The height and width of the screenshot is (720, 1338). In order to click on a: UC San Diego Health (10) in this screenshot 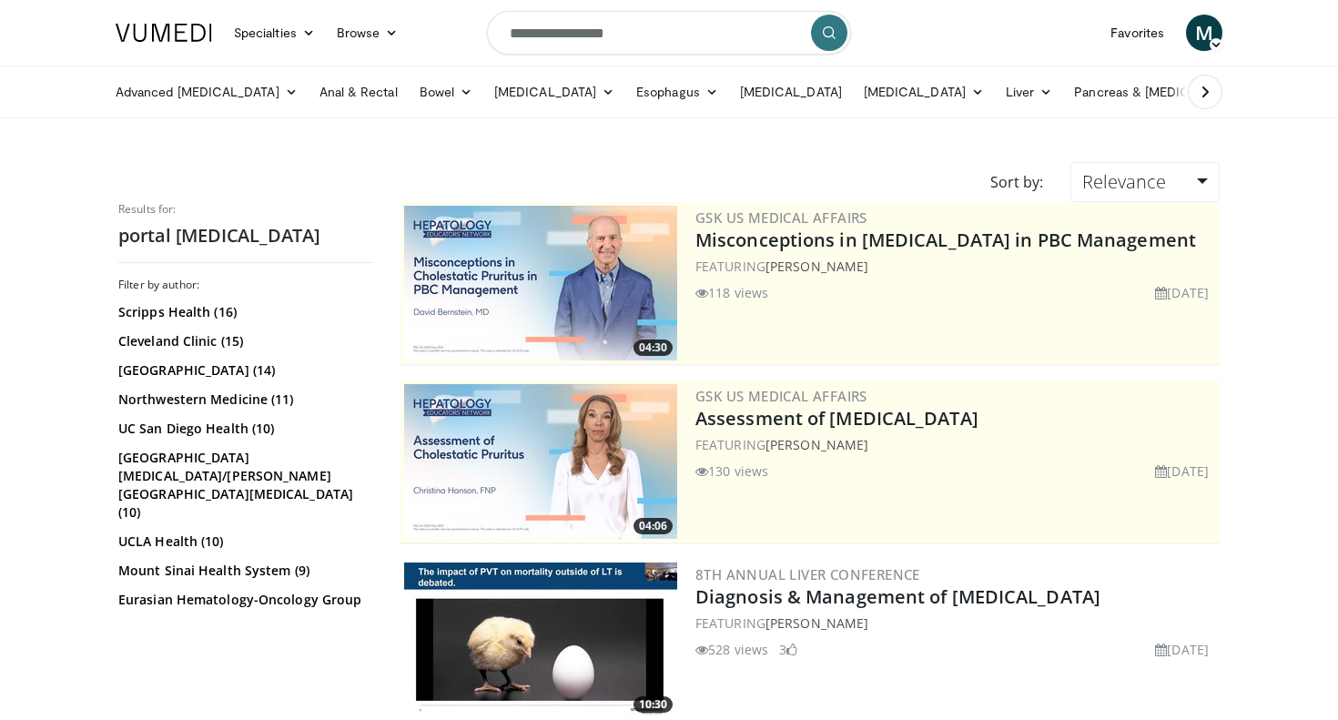, I will do `click(243, 429)`.